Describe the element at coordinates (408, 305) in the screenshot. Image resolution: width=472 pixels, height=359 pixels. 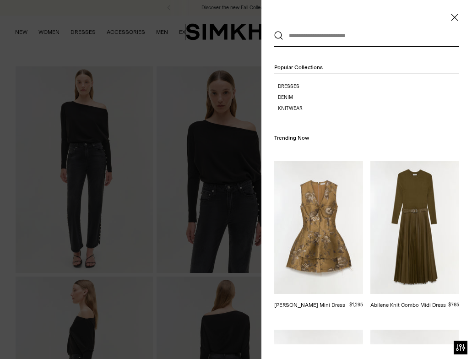
I see `a: Abilene Knit Combo Midi Dress` at that location.